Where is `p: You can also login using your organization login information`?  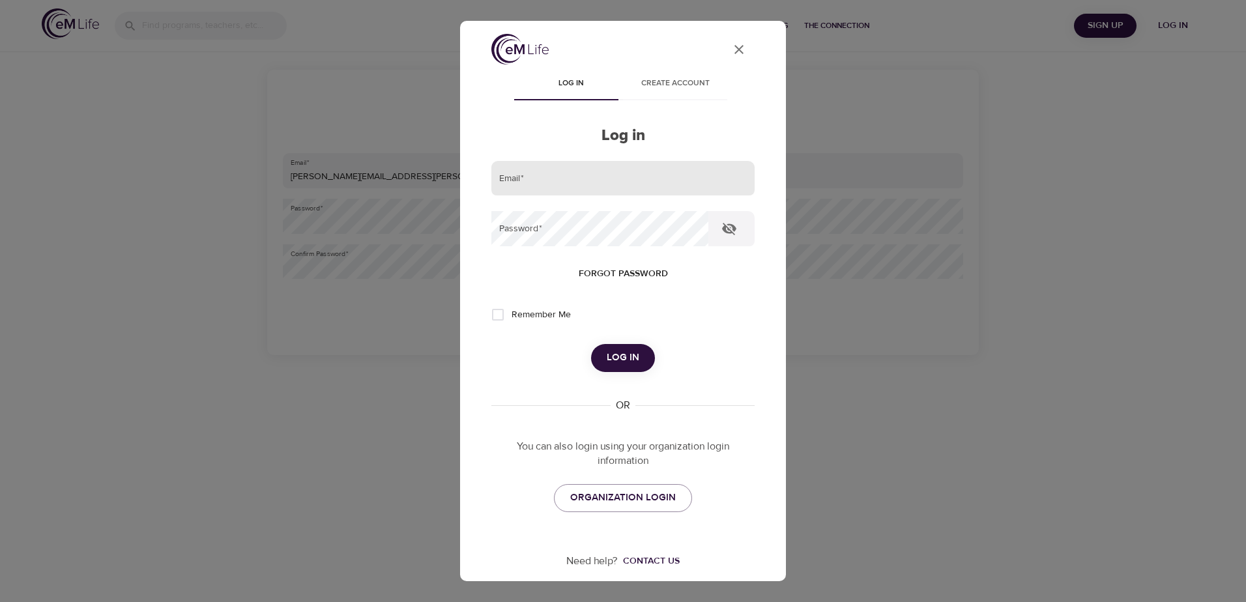 p: You can also login using your organization login information is located at coordinates (623, 454).